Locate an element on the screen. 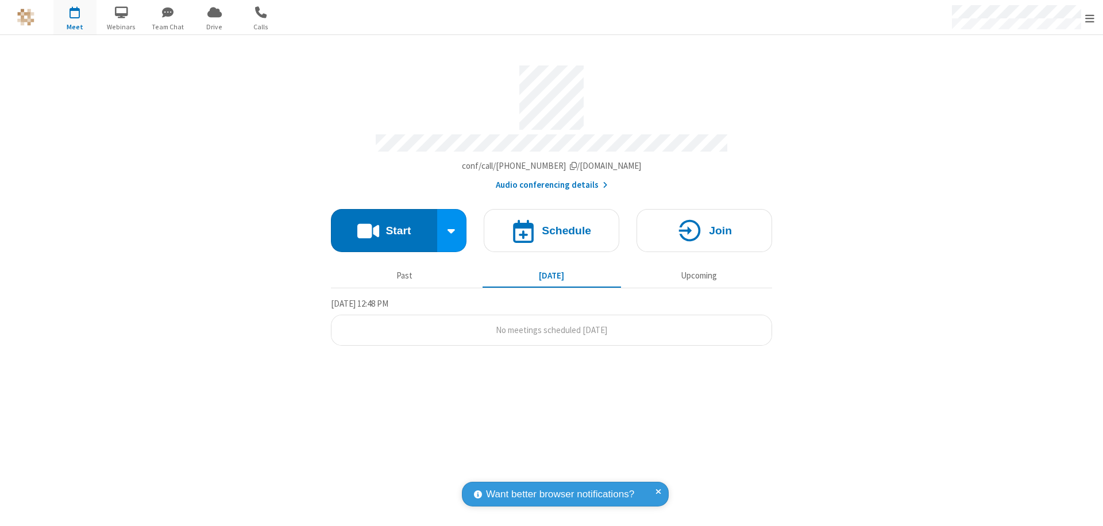  button: Schedule is located at coordinates (551, 230).